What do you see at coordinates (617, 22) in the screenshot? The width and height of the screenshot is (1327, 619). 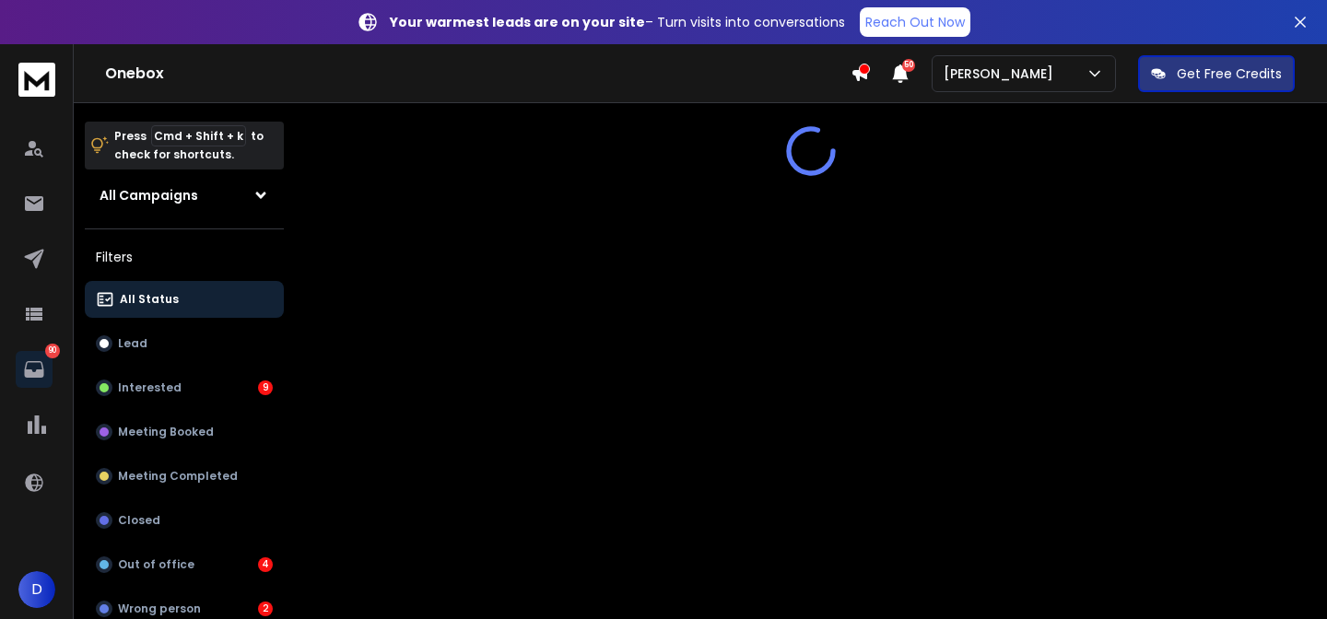 I see `p: – Turn visits into conversations` at bounding box center [617, 22].